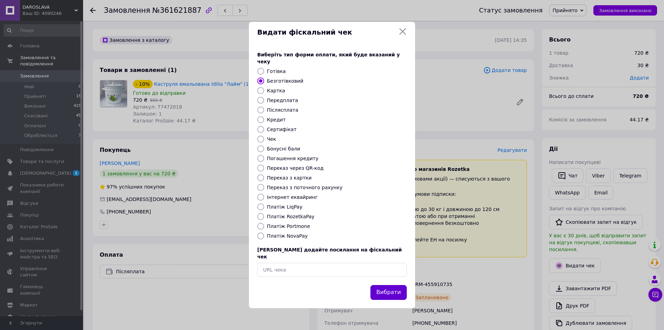 The height and width of the screenshot is (330, 664). I want to click on label: Кредит, so click(276, 120).